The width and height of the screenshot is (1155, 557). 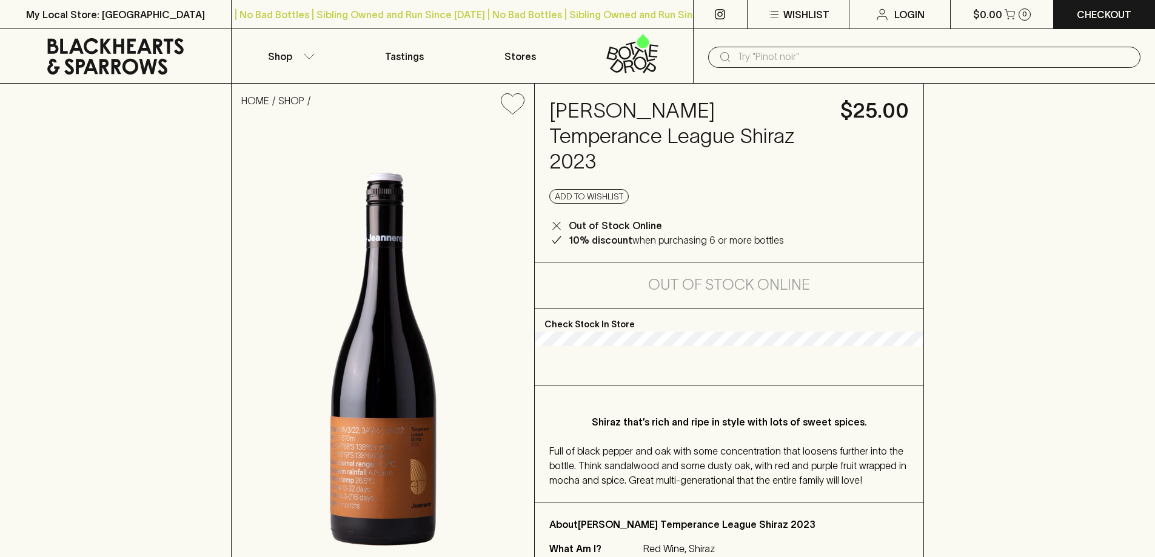 I want to click on p: Shiraz that’s rich and ripe in style with lots of sweet spices., so click(x=729, y=422).